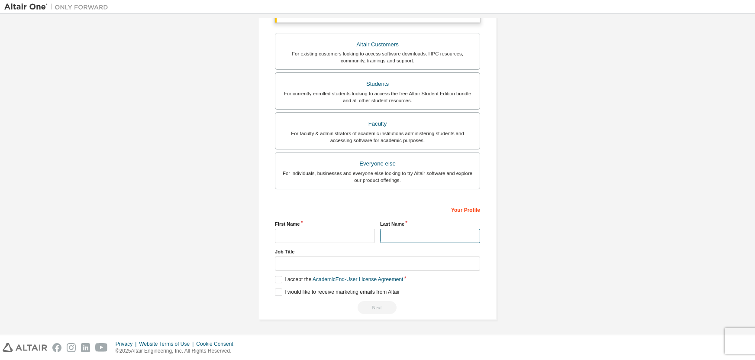 The image size is (755, 360). Describe the element at coordinates (378, 97) in the screenshot. I see `div: For currently enrolled students looking to access the free Altair Student Edition bundle and all ...` at that location.